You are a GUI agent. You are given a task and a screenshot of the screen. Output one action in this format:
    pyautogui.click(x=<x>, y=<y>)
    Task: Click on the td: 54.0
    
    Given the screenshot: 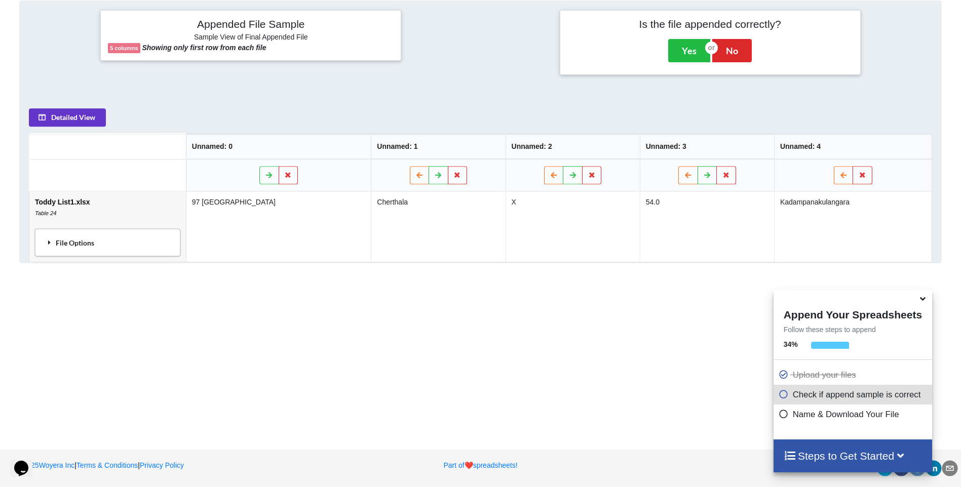 What is the action you would take?
    pyautogui.click(x=707, y=227)
    